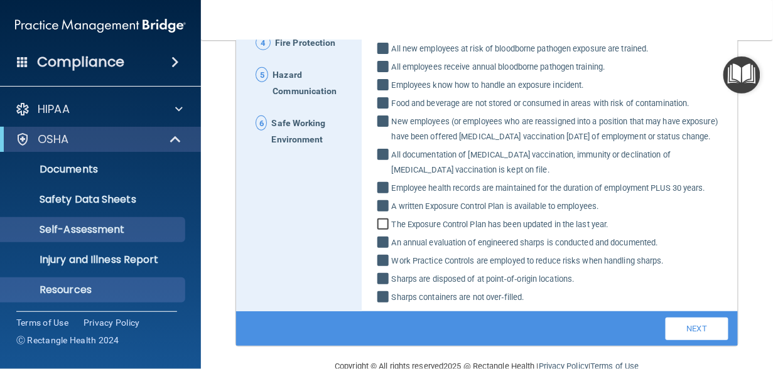 Image resolution: width=773 pixels, height=369 pixels. What do you see at coordinates (94, 290) in the screenshot?
I see `p: Resources` at bounding box center [94, 290].